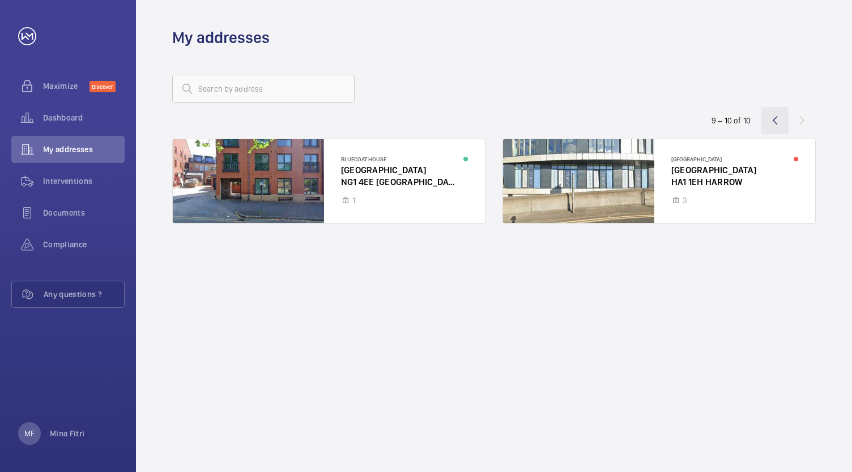 The height and width of the screenshot is (472, 852). What do you see at coordinates (103, 87) in the screenshot?
I see `span: Discover` at bounding box center [103, 87].